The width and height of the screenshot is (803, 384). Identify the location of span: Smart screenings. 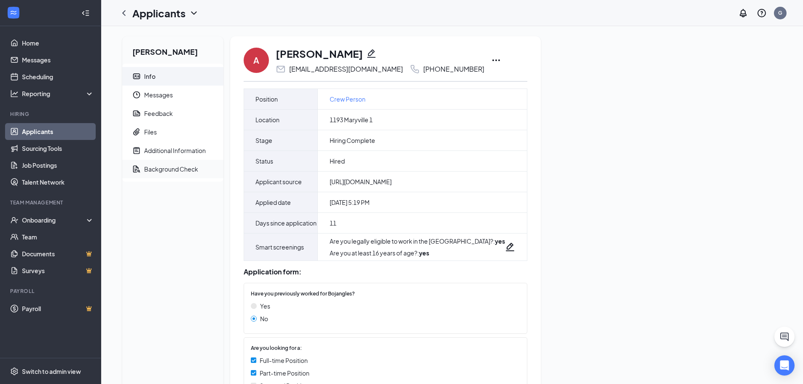
(279, 247).